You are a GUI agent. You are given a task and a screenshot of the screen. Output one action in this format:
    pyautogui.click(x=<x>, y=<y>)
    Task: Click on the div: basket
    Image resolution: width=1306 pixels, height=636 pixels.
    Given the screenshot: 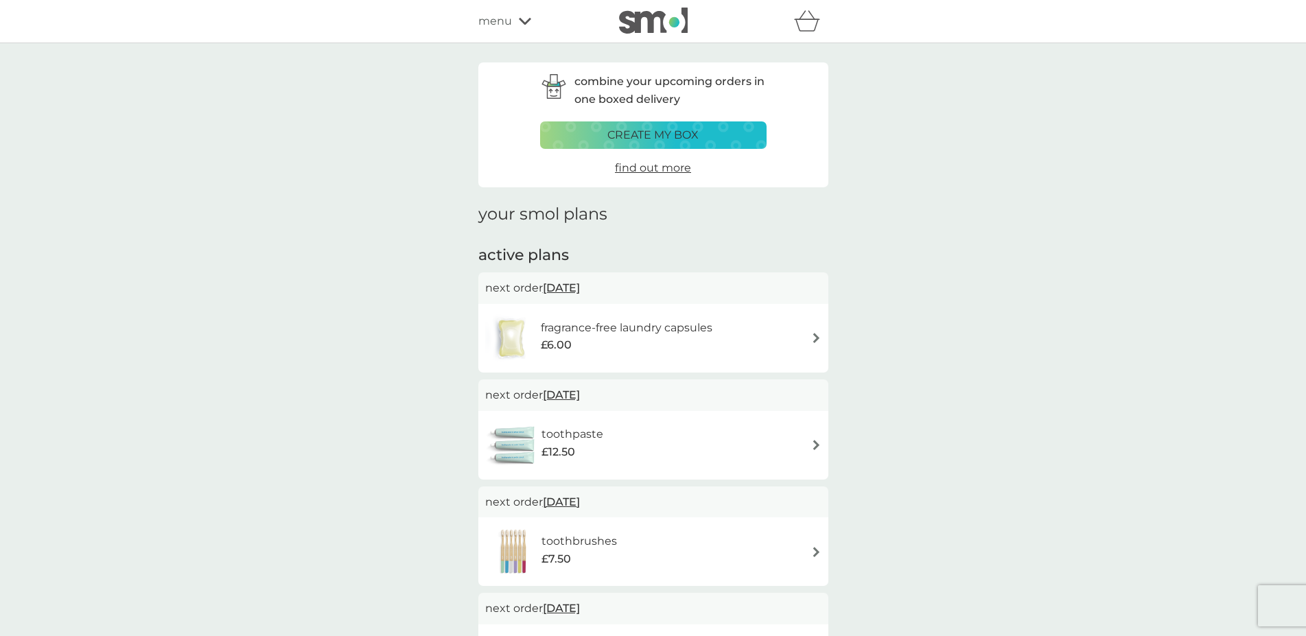 What is the action you would take?
    pyautogui.click(x=811, y=21)
    